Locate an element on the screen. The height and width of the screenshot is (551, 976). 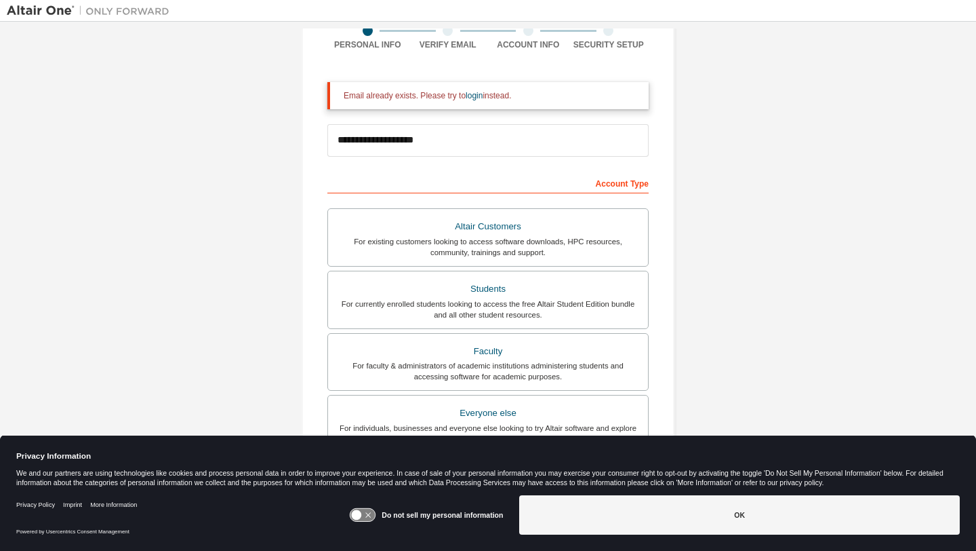
div: Account Type is located at coordinates (488, 182).